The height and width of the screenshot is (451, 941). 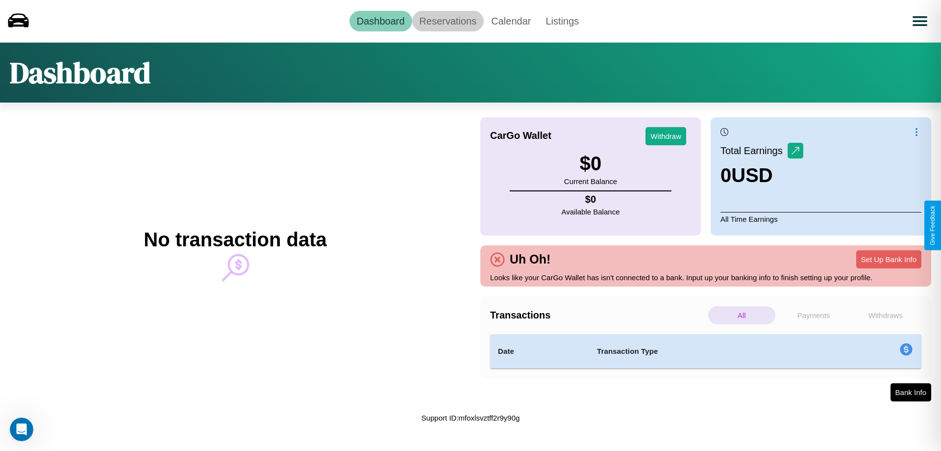 What do you see at coordinates (235, 239) in the screenshot?
I see `h2: No transaction data` at bounding box center [235, 239].